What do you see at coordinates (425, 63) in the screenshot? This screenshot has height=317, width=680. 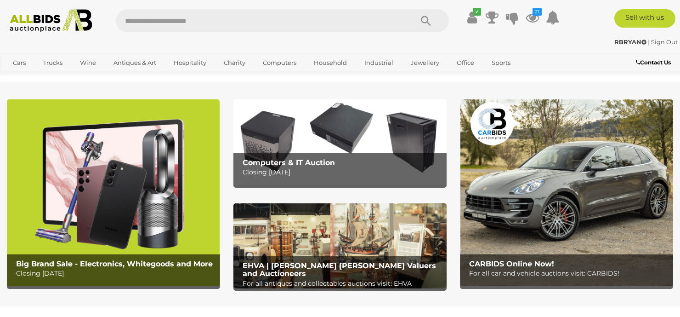 I see `a: Jewellery` at bounding box center [425, 63].